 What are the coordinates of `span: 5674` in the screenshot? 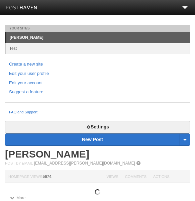 It's located at (47, 176).